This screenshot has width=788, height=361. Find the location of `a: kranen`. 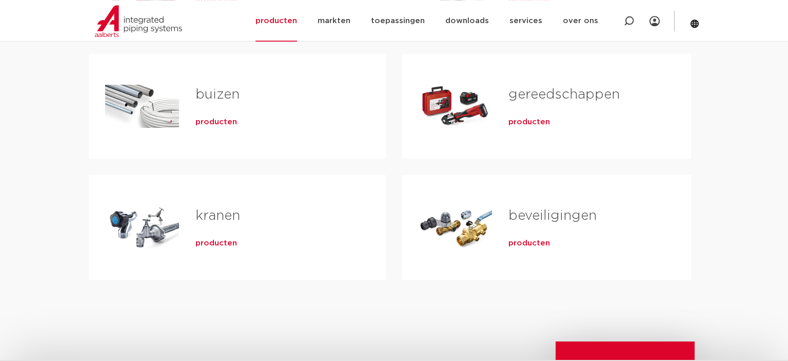

a: kranen is located at coordinates (217, 215).